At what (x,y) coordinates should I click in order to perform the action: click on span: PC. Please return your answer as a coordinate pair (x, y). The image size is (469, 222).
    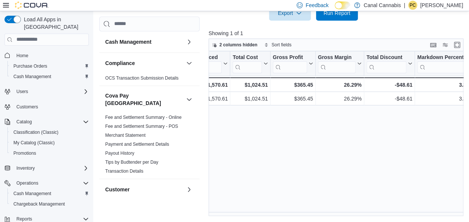
    Looking at the image, I should click on (413, 5).